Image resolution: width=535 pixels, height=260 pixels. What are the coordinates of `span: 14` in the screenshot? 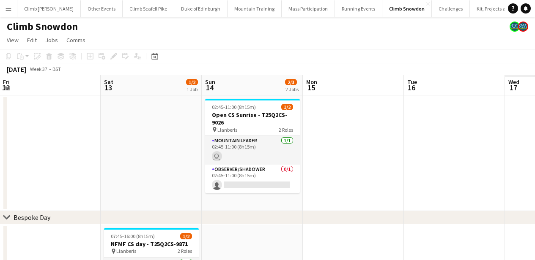 It's located at (209, 88).